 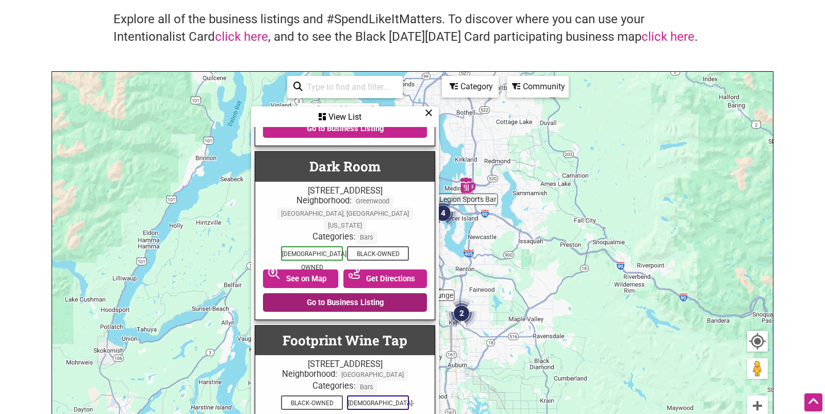 I want to click on a: Footprint Wine Tap, so click(x=345, y=340).